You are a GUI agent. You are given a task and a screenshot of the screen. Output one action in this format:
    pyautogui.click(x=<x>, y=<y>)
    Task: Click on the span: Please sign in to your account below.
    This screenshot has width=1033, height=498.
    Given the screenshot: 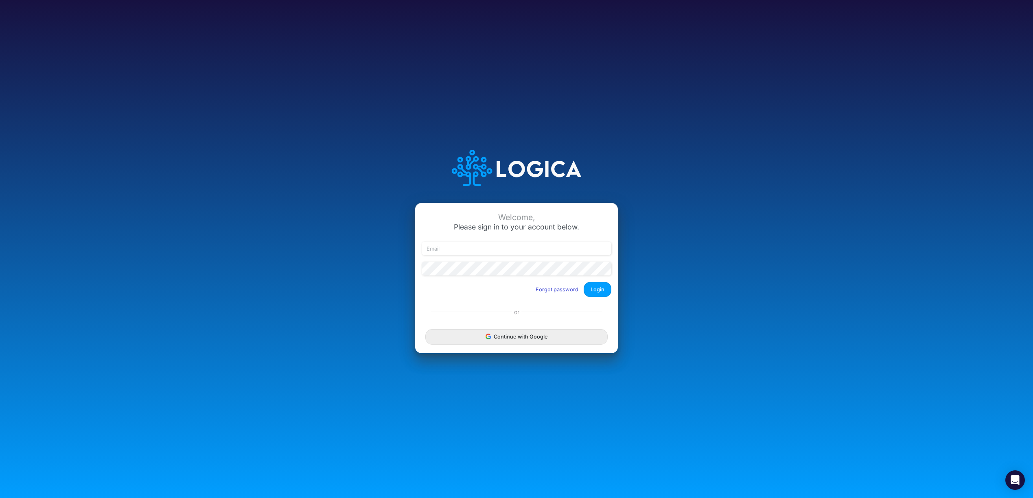 What is the action you would take?
    pyautogui.click(x=516, y=227)
    